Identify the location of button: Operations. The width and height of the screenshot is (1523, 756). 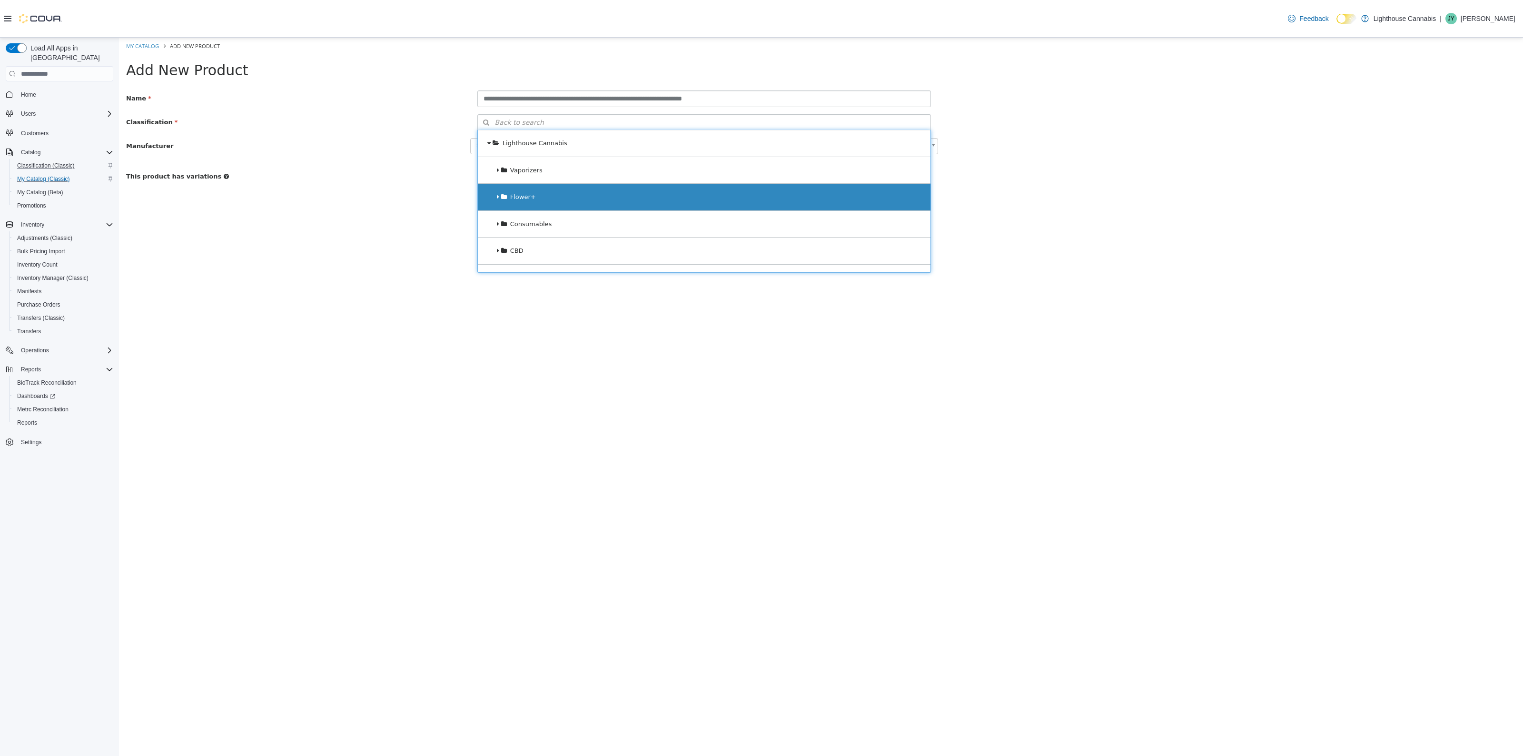
(35, 350).